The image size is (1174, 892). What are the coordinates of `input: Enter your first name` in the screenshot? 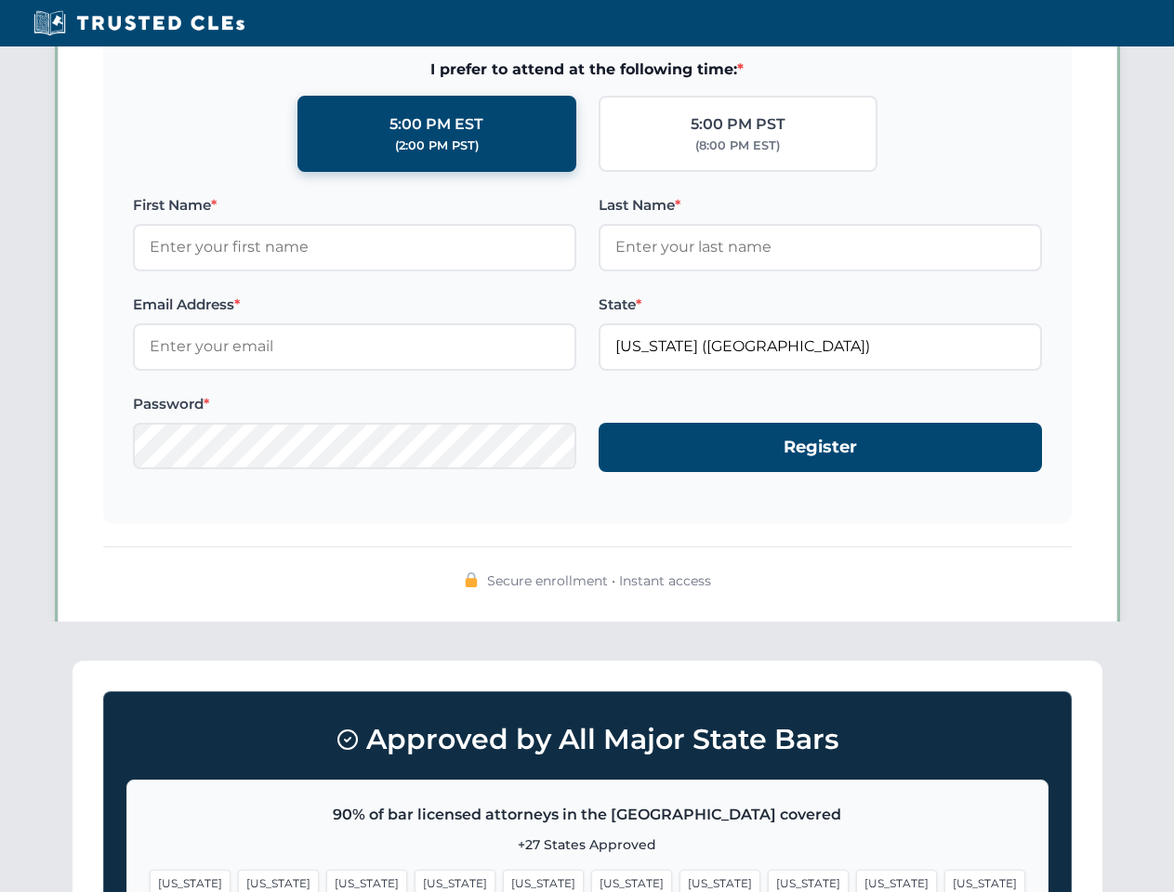 It's located at (354, 247).